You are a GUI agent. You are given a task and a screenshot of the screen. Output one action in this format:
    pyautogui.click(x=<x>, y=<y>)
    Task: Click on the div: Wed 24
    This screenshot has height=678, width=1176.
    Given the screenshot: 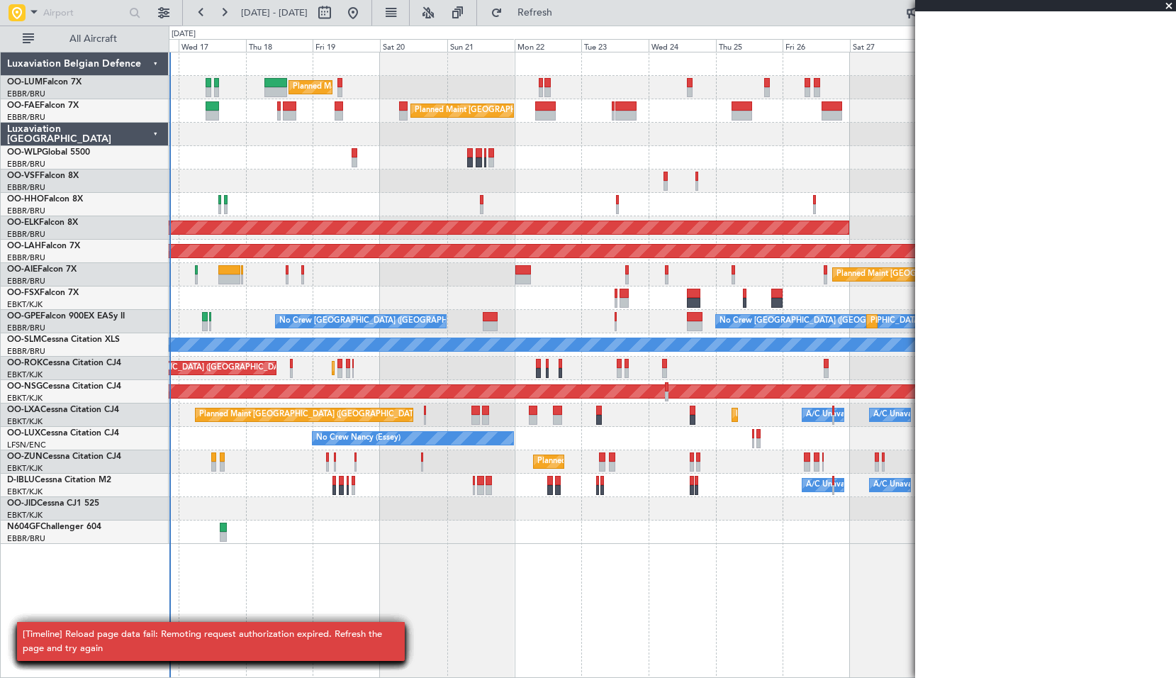 What is the action you would take?
    pyautogui.click(x=682, y=45)
    